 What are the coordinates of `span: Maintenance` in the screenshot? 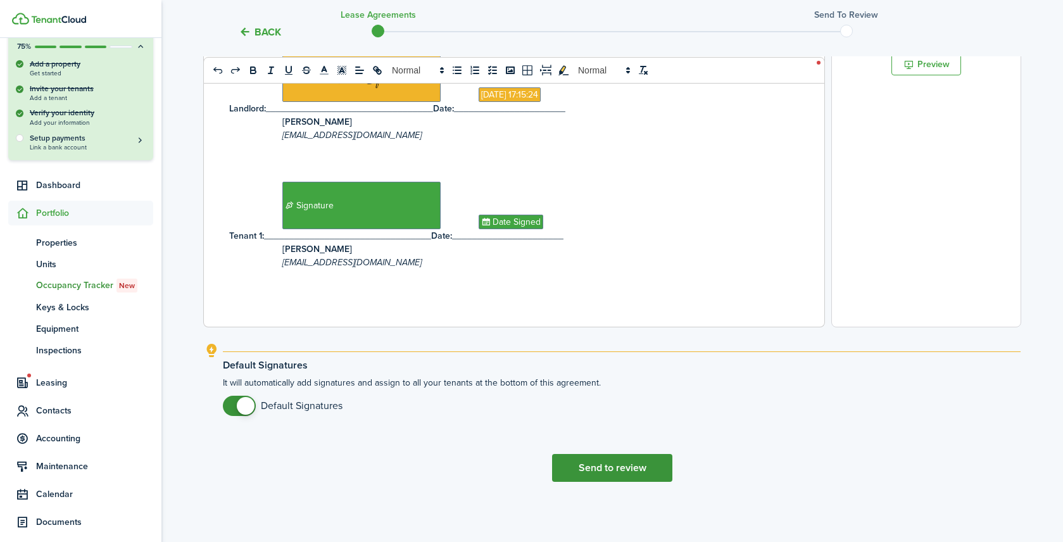 It's located at (94, 466).